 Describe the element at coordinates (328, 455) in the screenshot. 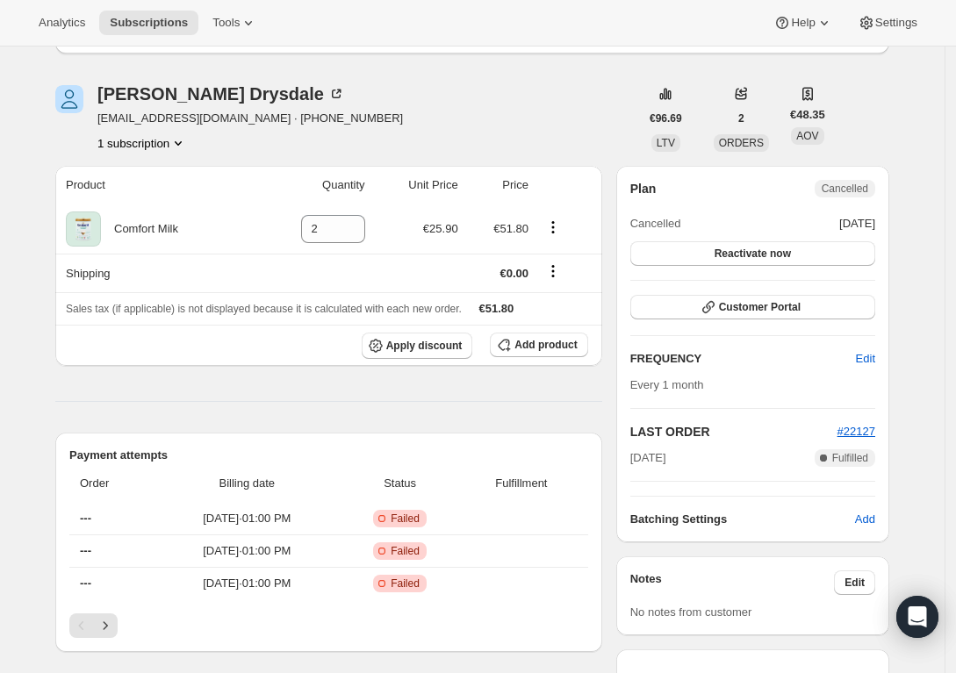

I see `h2: Payment attempts` at that location.